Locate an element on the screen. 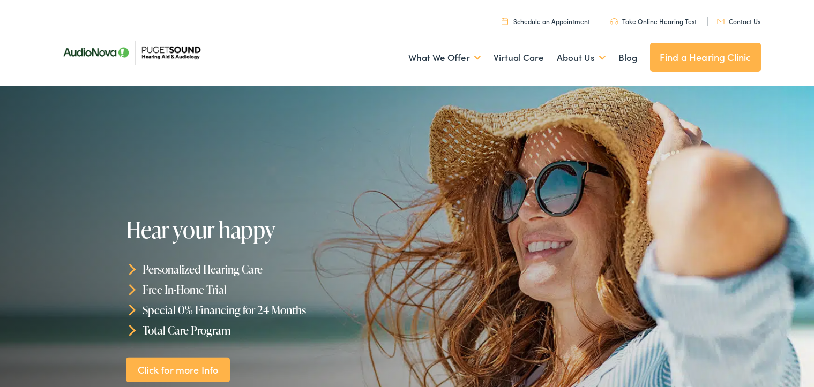 This screenshot has width=814, height=387. a: Virtual Care is located at coordinates (519, 58).